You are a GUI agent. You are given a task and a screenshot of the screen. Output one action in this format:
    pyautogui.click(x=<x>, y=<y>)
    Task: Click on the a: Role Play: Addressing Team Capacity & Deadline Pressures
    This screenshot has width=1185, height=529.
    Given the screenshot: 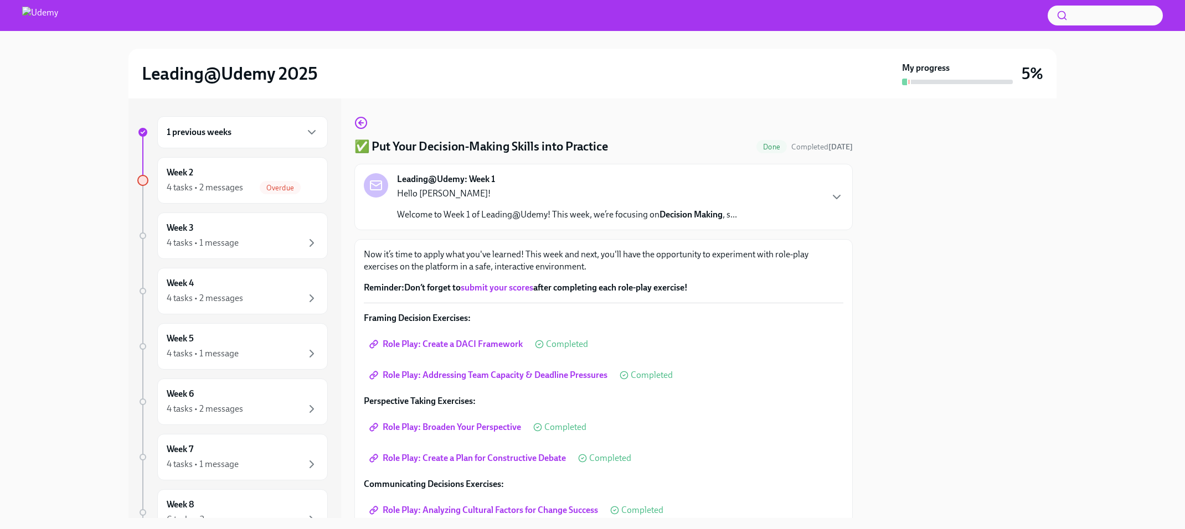 What is the action you would take?
    pyautogui.click(x=489, y=375)
    